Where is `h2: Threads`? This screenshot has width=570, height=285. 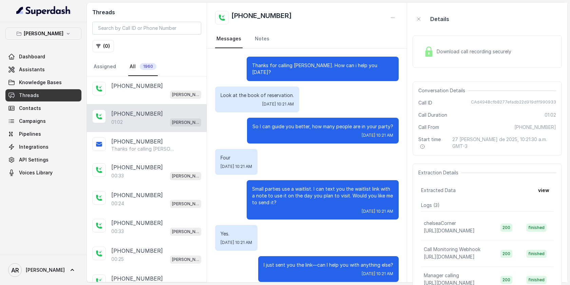
h2: Threads is located at coordinates (147, 12).